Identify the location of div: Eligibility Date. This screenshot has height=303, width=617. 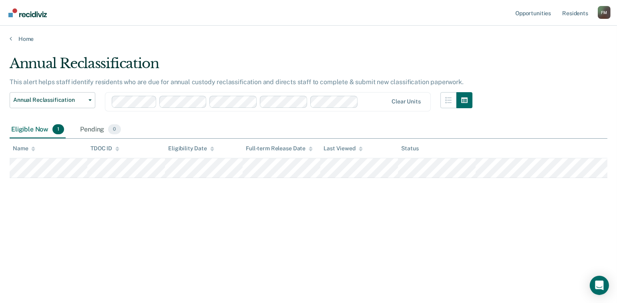
(191, 148).